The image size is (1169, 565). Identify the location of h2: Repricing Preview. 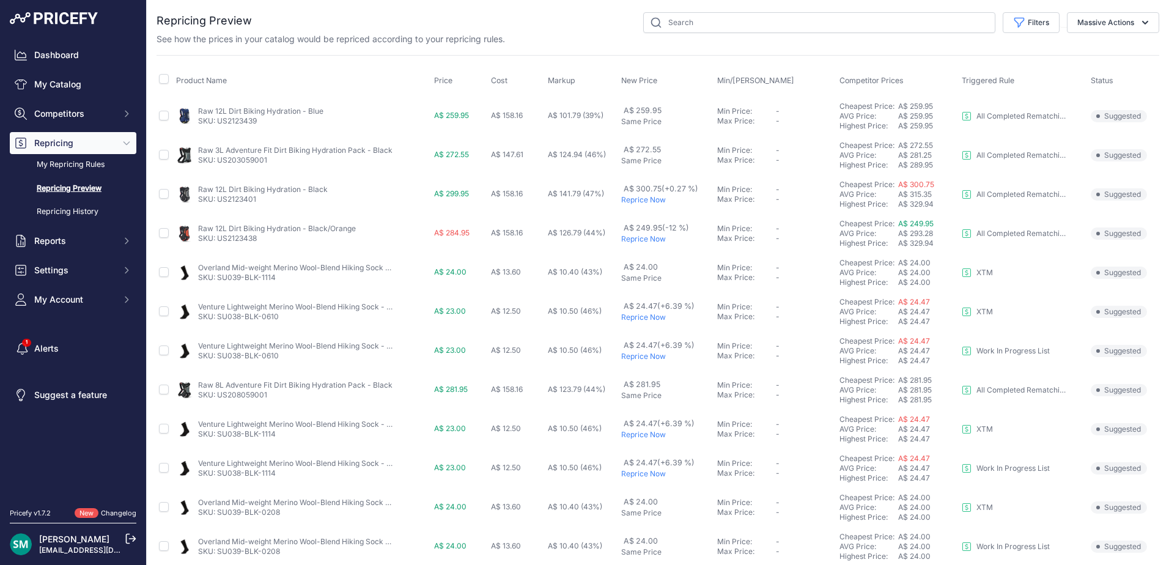
(204, 21).